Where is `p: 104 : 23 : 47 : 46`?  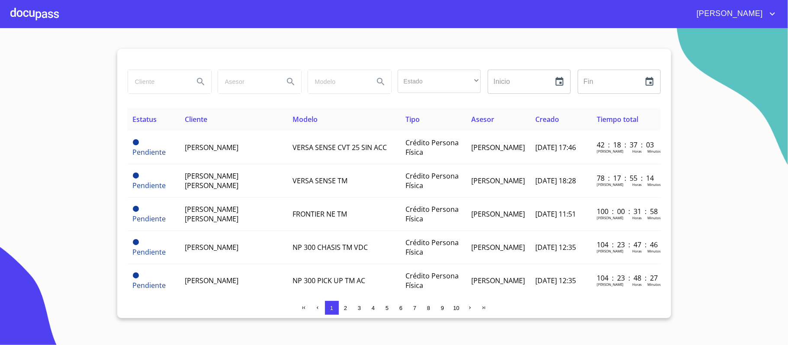
p: 104 : 23 : 47 : 46 is located at coordinates (626, 245).